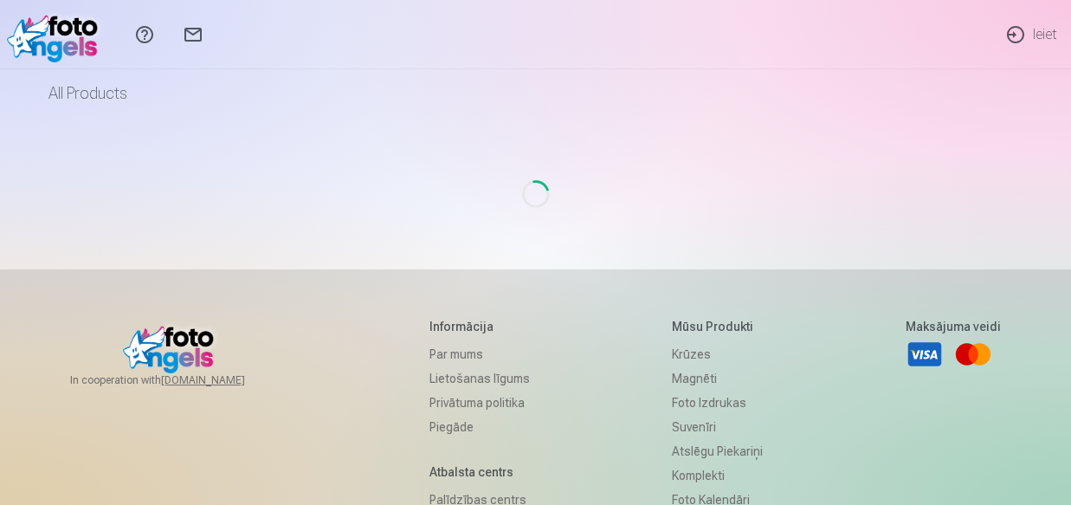  I want to click on a: Foto izdrukas, so click(717, 403).